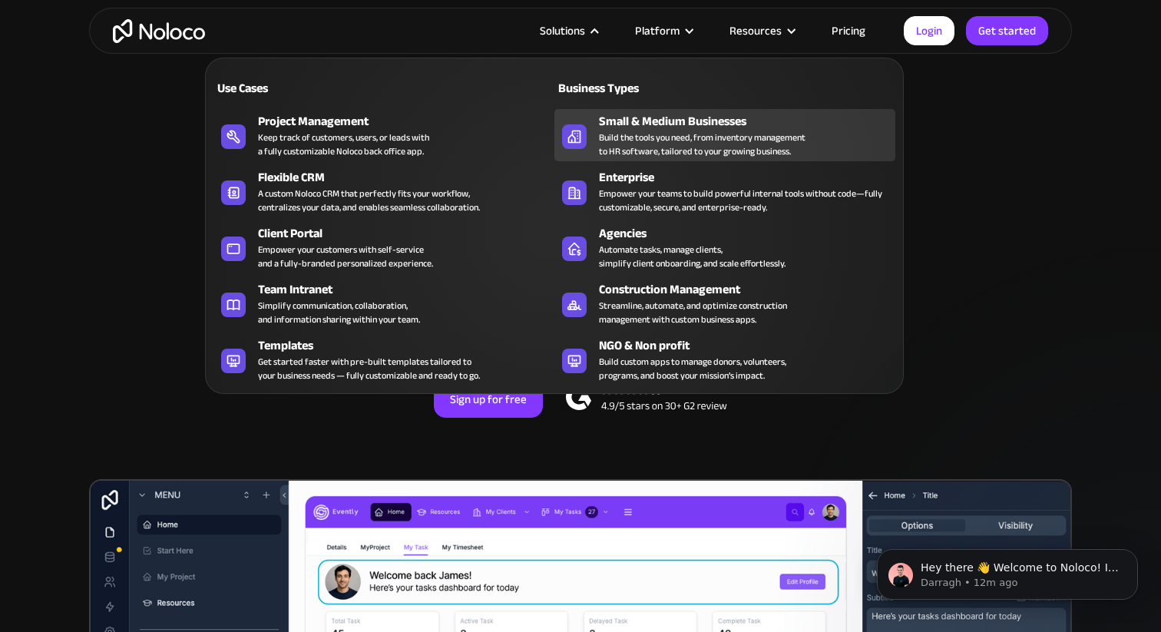 This screenshot has width=1161, height=632. I want to click on div: Agencies, so click(751, 234).